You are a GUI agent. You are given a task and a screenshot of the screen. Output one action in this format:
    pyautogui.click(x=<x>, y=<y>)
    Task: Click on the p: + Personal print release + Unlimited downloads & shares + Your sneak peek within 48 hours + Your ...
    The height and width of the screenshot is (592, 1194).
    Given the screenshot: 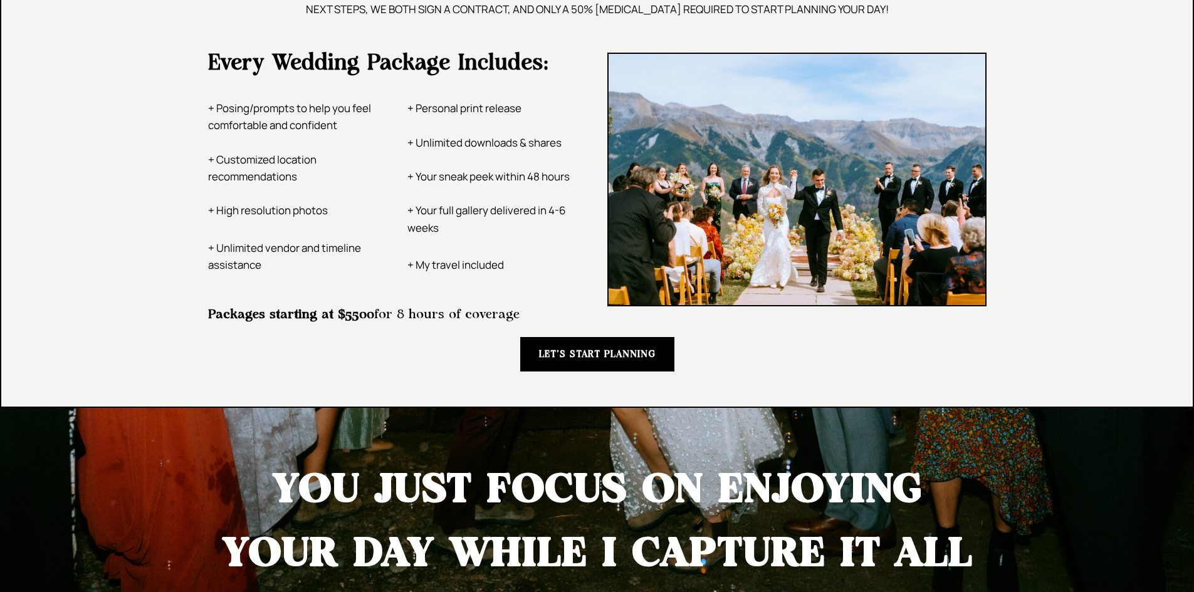 What is the action you would take?
    pyautogui.click(x=497, y=168)
    